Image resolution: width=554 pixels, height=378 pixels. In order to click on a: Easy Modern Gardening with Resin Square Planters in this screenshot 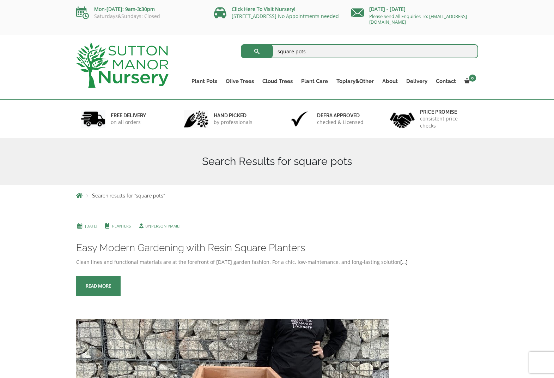, I will do `click(191, 247)`.